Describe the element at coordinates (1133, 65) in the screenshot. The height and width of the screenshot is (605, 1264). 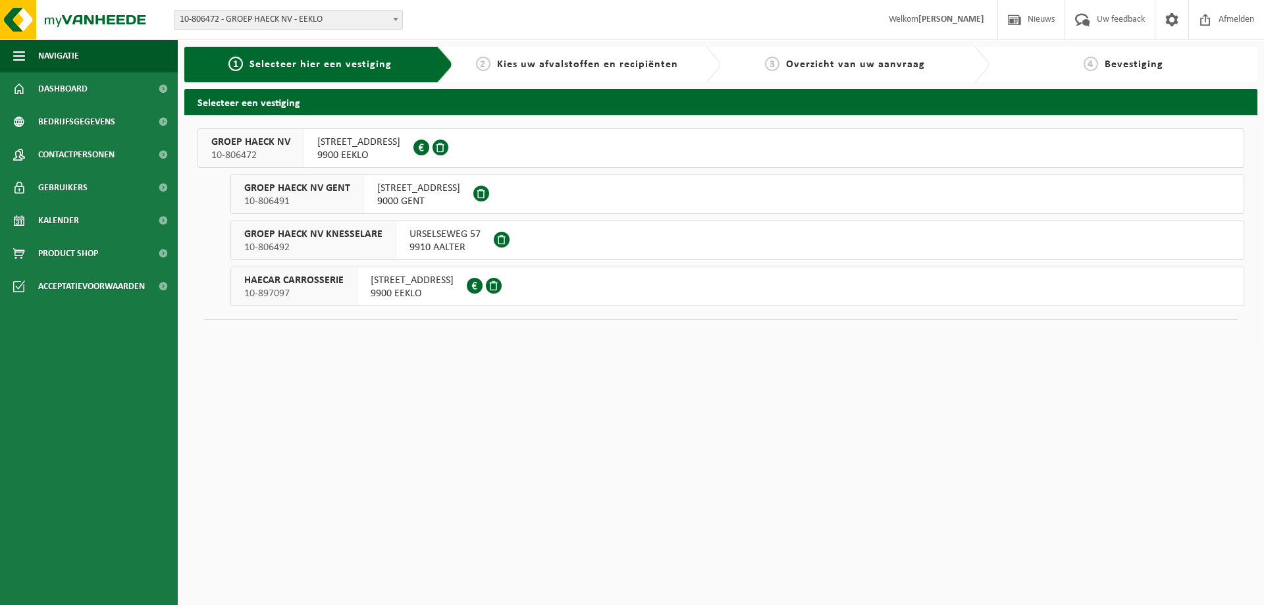
I see `span: Bevestiging` at that location.